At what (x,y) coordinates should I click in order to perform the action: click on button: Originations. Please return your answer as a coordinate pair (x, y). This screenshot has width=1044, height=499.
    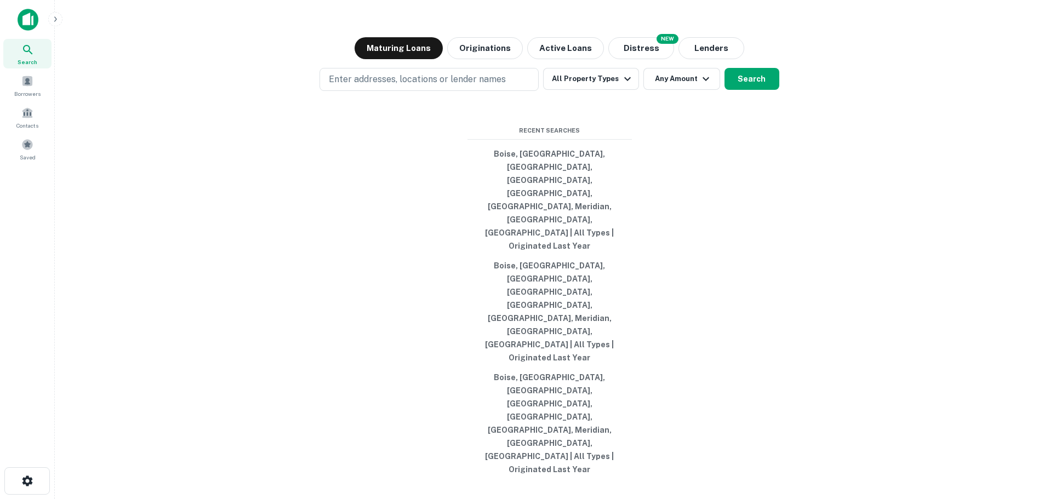
    Looking at the image, I should click on (485, 48).